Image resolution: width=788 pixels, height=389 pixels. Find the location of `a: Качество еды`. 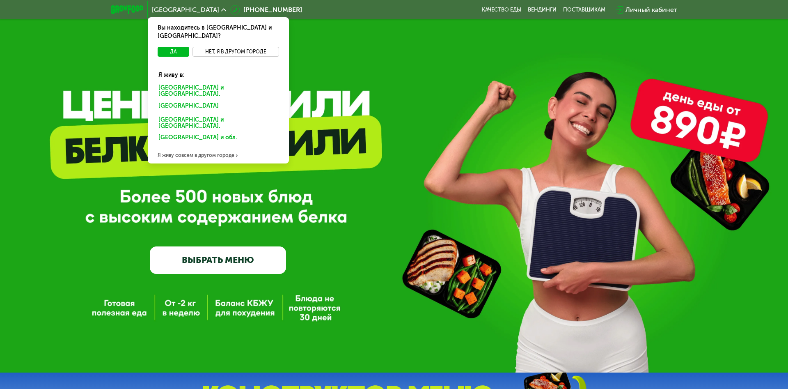

a: Качество еды is located at coordinates (502, 10).